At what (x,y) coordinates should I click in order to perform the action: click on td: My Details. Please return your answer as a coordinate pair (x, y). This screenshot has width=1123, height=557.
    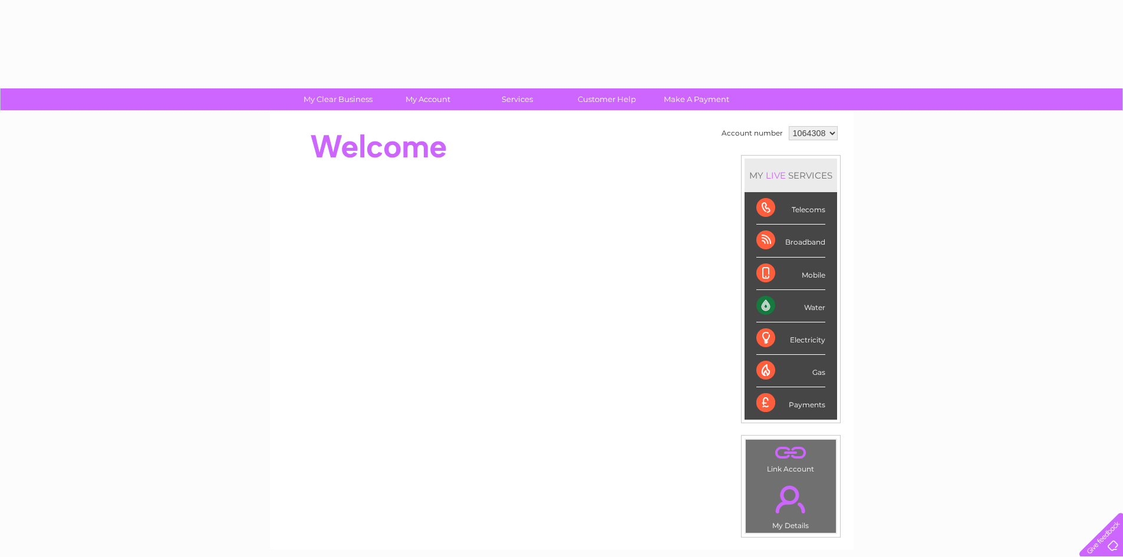
    Looking at the image, I should click on (791, 505).